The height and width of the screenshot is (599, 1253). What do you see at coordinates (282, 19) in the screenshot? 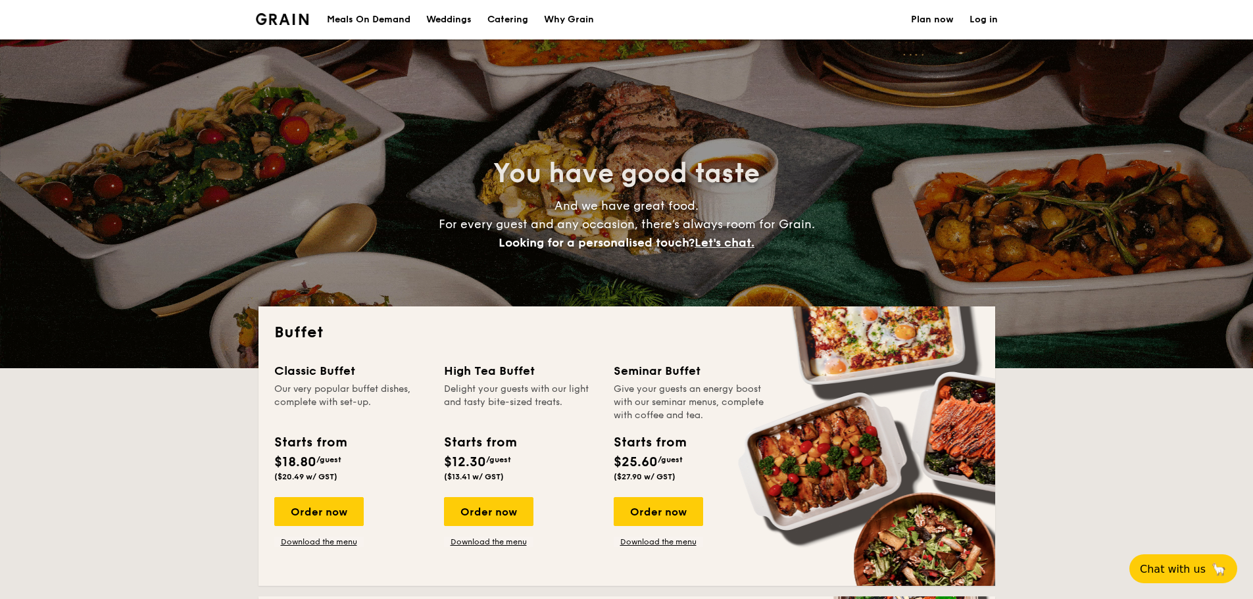
I see `a: Logotype` at bounding box center [282, 19].